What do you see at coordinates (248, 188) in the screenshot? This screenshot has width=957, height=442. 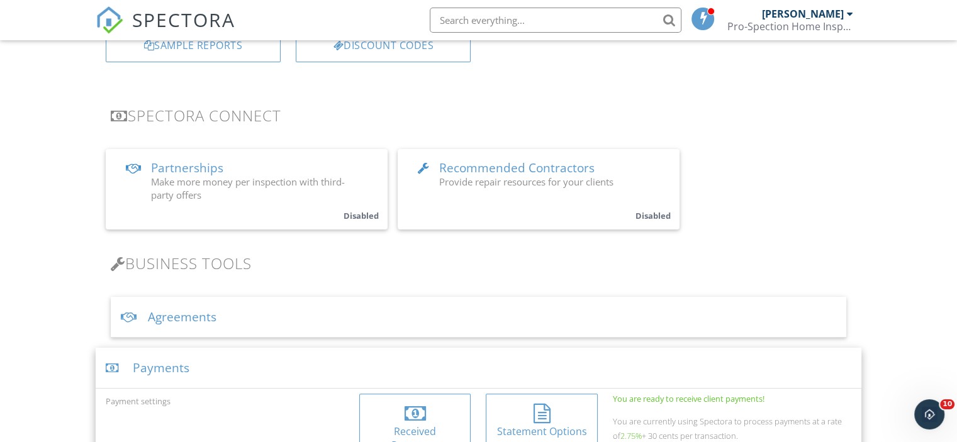 I see `span: Make more money per inspection with third-party offers` at bounding box center [248, 188].